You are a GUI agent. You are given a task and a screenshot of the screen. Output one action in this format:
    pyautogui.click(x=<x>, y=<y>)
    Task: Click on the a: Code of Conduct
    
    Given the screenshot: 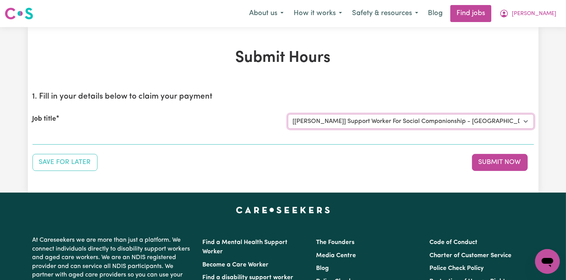 What is the action you would take?
    pyautogui.click(x=454, y=243)
    